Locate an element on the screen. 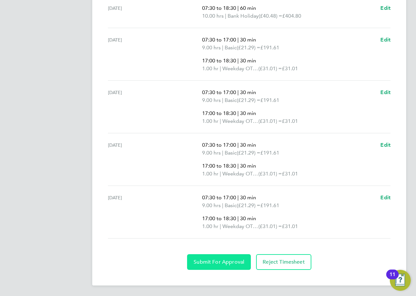  button: Open Resource Center, 11 new notifications is located at coordinates (400, 280).